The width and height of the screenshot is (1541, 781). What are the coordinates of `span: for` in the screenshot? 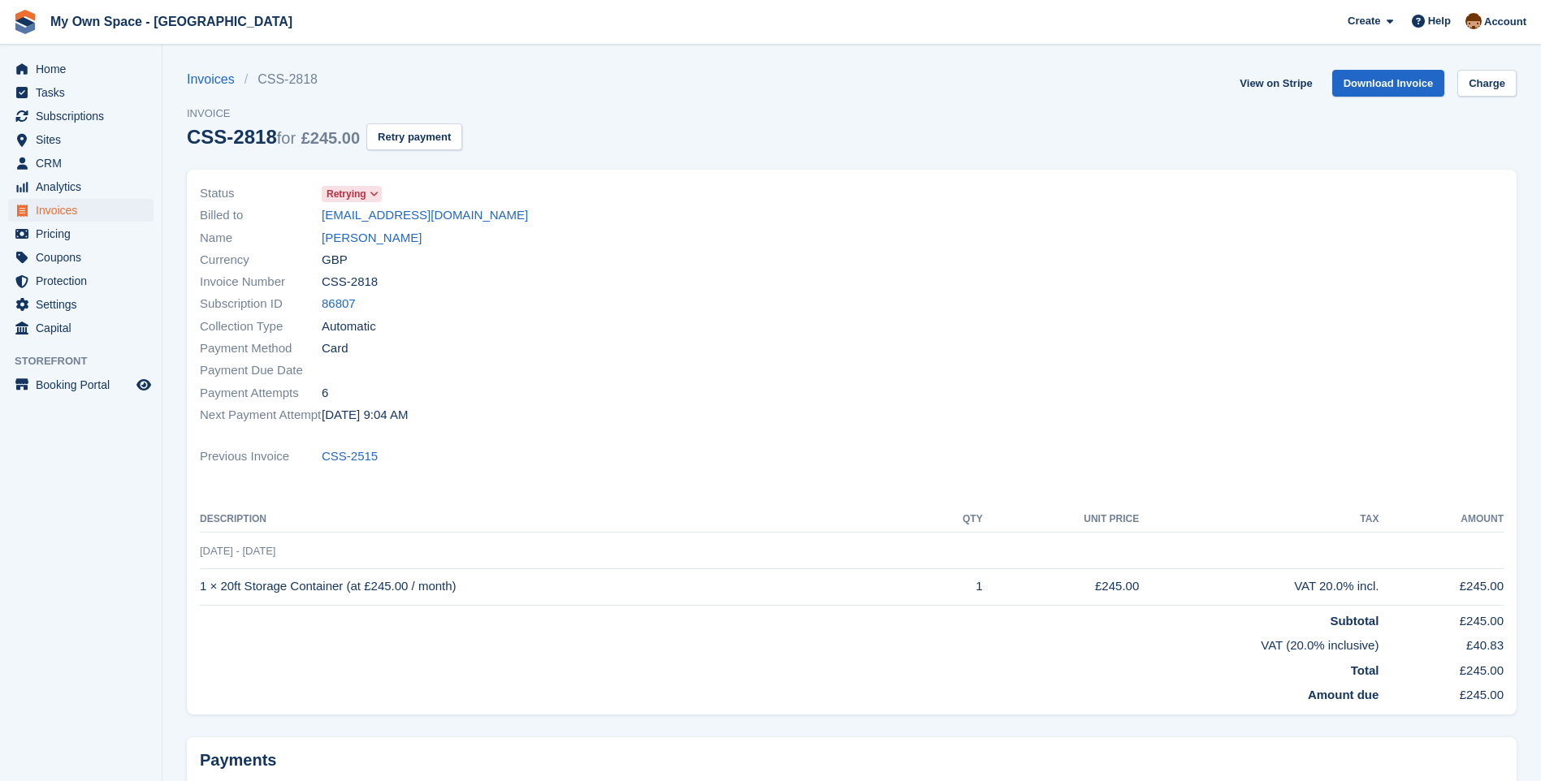 It's located at (286, 138).